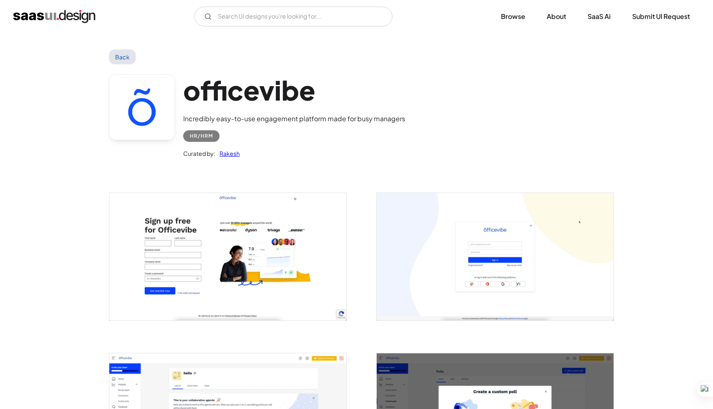 Image resolution: width=713 pixels, height=409 pixels. What do you see at coordinates (294, 119) in the screenshot?
I see `div: Incredibly easy-to-use engagement platform made for busy managers` at bounding box center [294, 119].